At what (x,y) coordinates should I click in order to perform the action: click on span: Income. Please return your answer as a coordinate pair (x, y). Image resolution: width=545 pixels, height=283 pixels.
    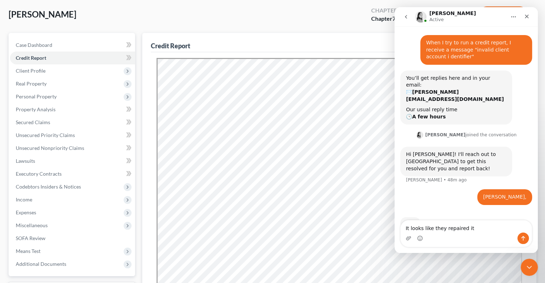
    Looking at the image, I should click on (24, 199).